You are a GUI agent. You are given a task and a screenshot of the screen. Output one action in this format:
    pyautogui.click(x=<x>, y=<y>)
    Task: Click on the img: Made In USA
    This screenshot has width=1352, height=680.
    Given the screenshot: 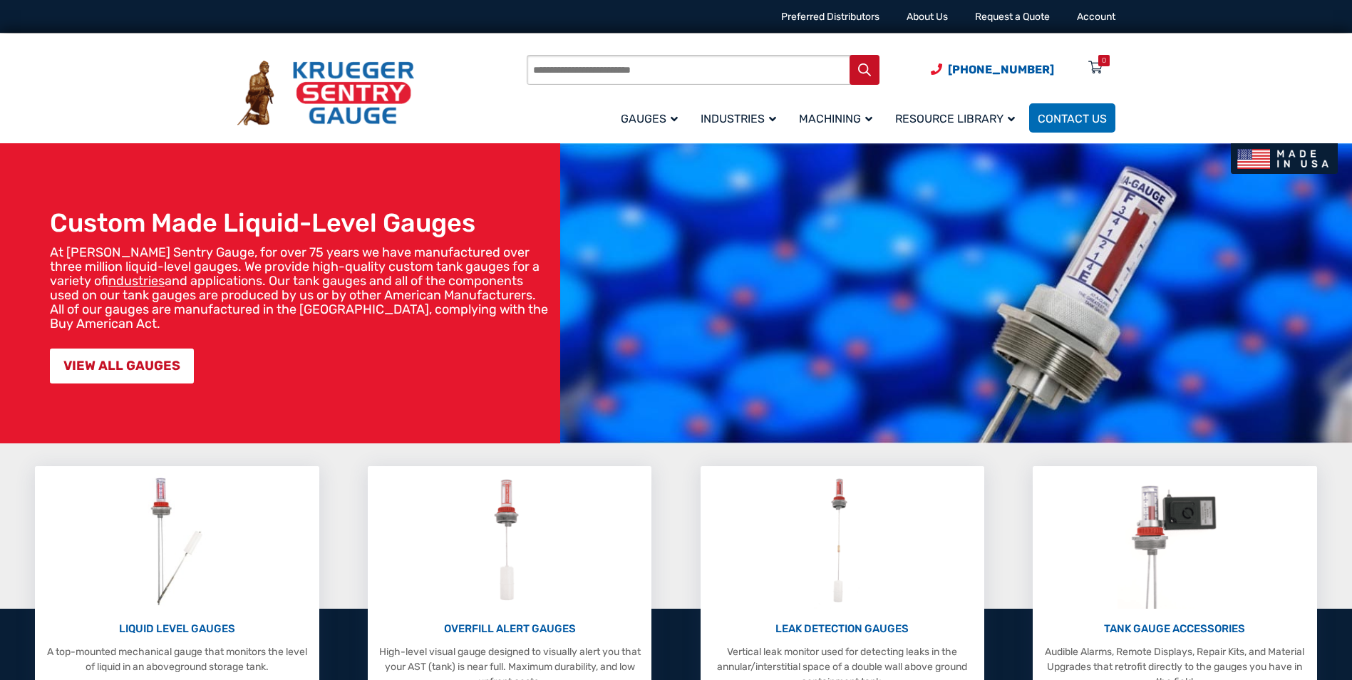 What is the action you would take?
    pyautogui.click(x=1285, y=158)
    